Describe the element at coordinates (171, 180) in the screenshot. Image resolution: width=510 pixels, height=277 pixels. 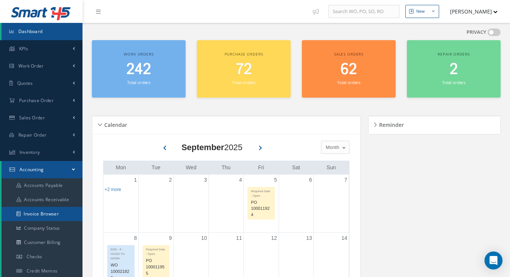
I see `a: September 2, 2025` at that location.